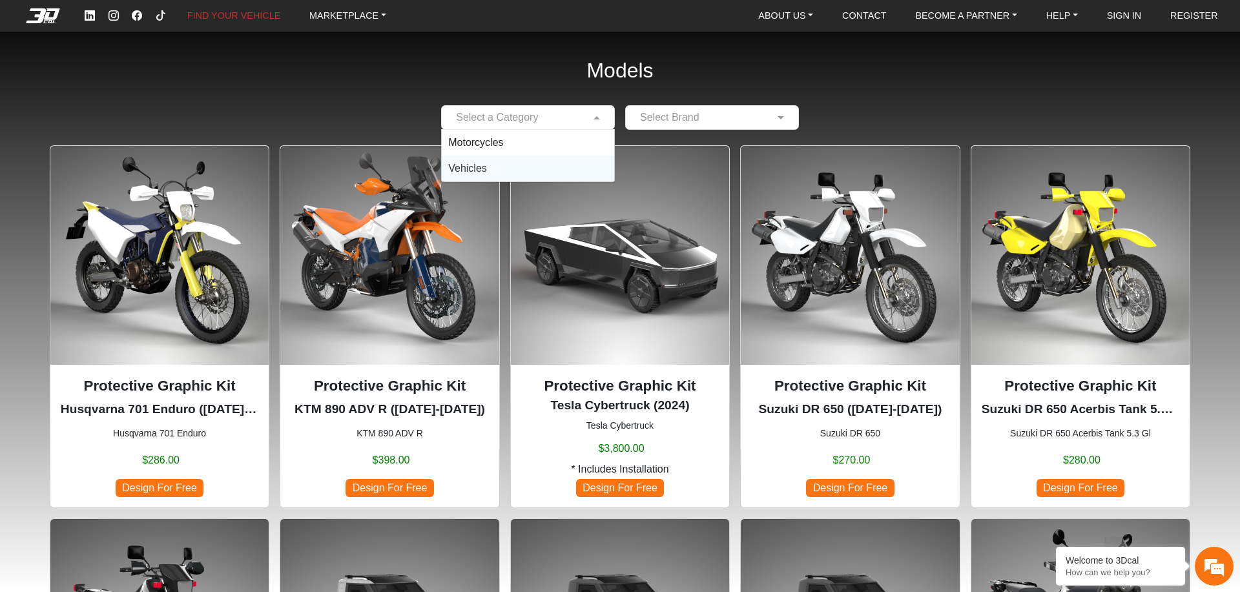 The image size is (1240, 592). What do you see at coordinates (850, 255) in the screenshot?
I see `img: DR 6501996-2024` at bounding box center [850, 255].